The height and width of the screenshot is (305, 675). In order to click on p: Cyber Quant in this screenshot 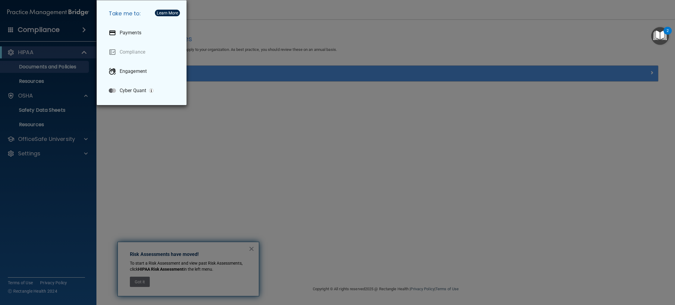, I will do `click(133, 91)`.